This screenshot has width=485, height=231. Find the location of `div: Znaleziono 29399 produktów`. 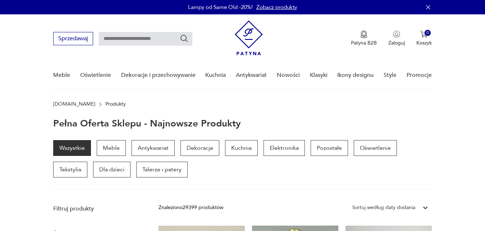

div: Znaleziono 29399 produktów is located at coordinates (191, 208).